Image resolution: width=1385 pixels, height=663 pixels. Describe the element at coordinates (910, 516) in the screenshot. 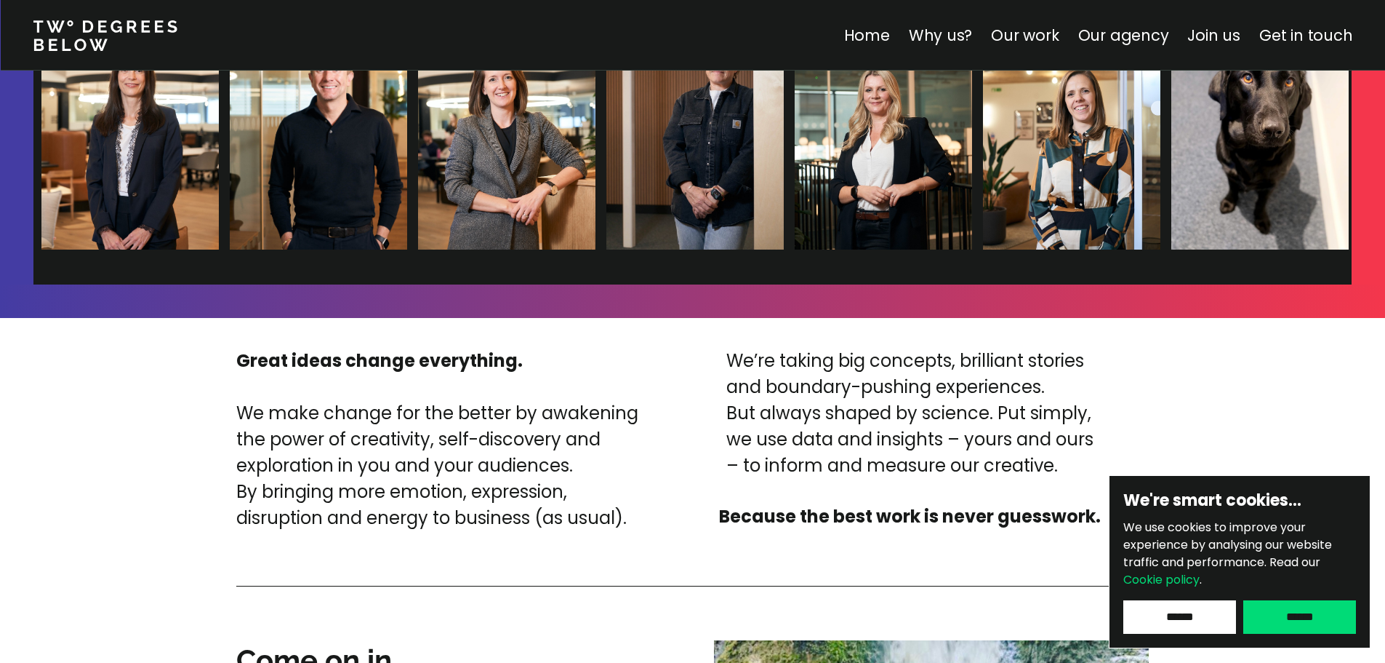

I see `strong: Because the best work is never guesswork.` at that location.